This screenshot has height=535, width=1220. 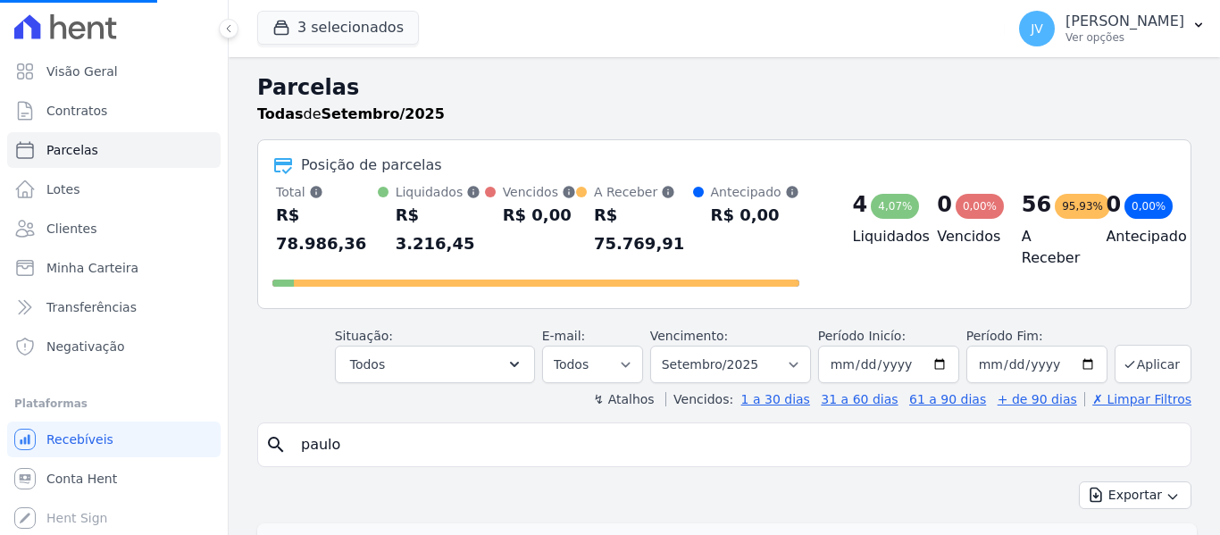 What do you see at coordinates (775, 399) in the screenshot?
I see `a: 1 a 30 dias` at bounding box center [775, 399].